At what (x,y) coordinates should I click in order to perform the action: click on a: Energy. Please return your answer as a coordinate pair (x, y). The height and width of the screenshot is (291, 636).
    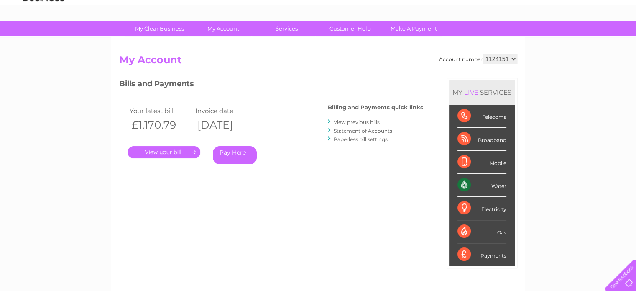
    Looking at the image, I should click on (519, 38).